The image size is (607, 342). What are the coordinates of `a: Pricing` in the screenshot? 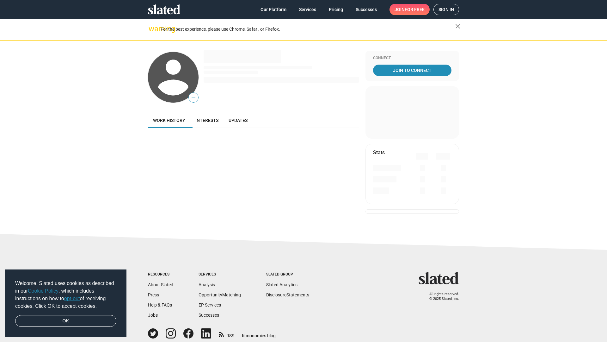 It's located at (336, 9).